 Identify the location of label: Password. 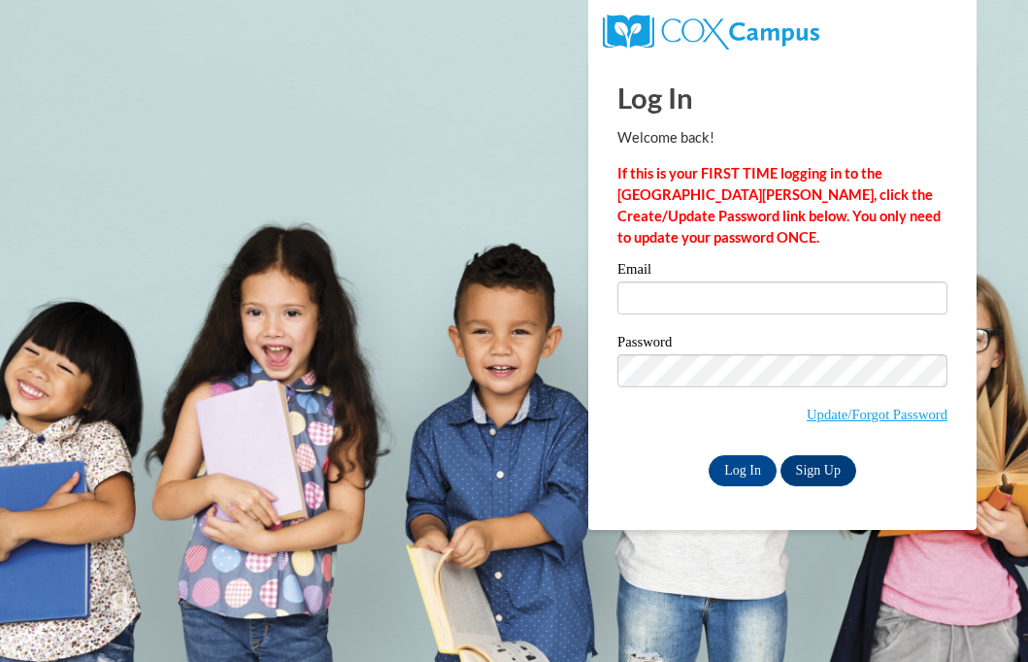
(782, 345).